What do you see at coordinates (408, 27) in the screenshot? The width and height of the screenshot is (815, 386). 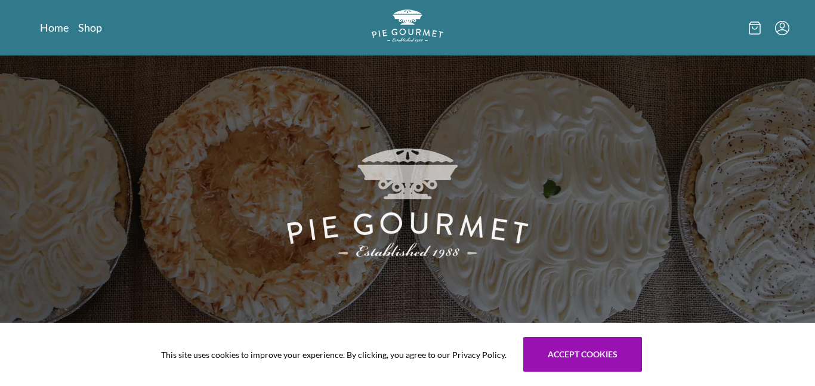 I see `a: Logo` at bounding box center [408, 27].